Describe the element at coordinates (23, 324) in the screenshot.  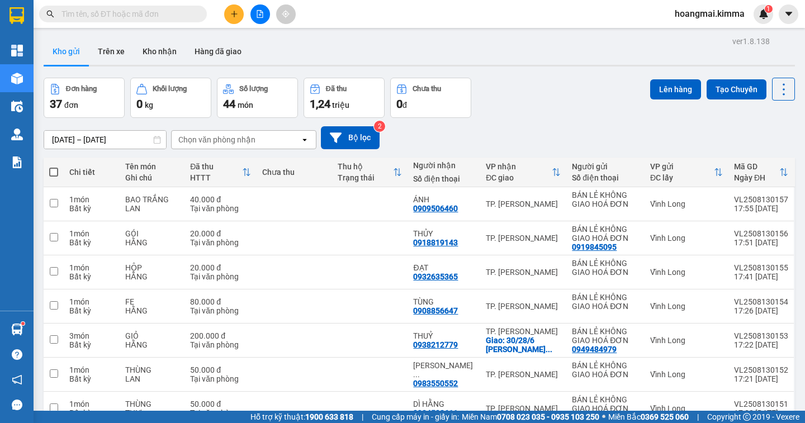
I see `sup: 1` at that location.